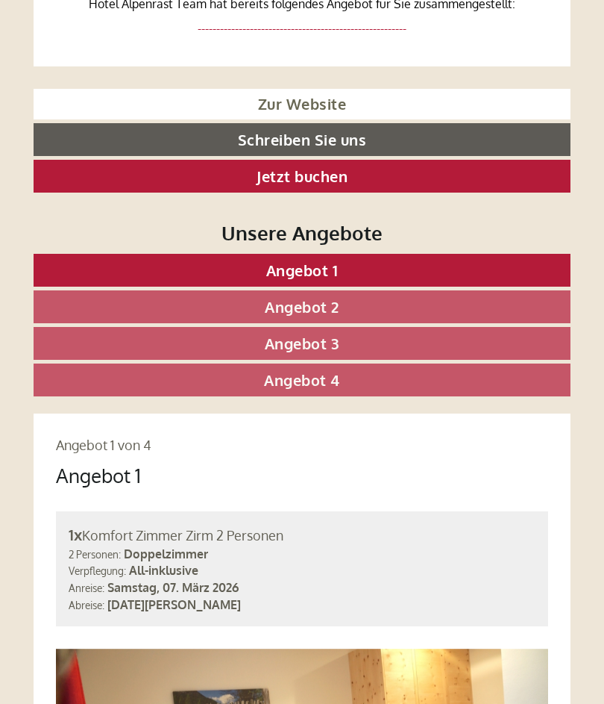 The height and width of the screenshot is (704, 604). What do you see at coordinates (87, 604) in the screenshot?
I see `small: Abreise:` at bounding box center [87, 604].